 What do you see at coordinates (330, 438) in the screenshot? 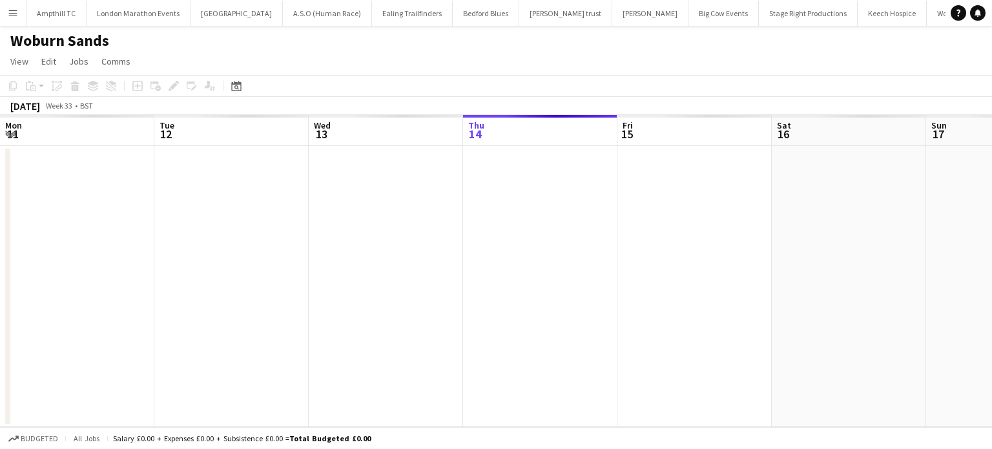
I see `span: Total Budgeted £0.00` at bounding box center [330, 438].